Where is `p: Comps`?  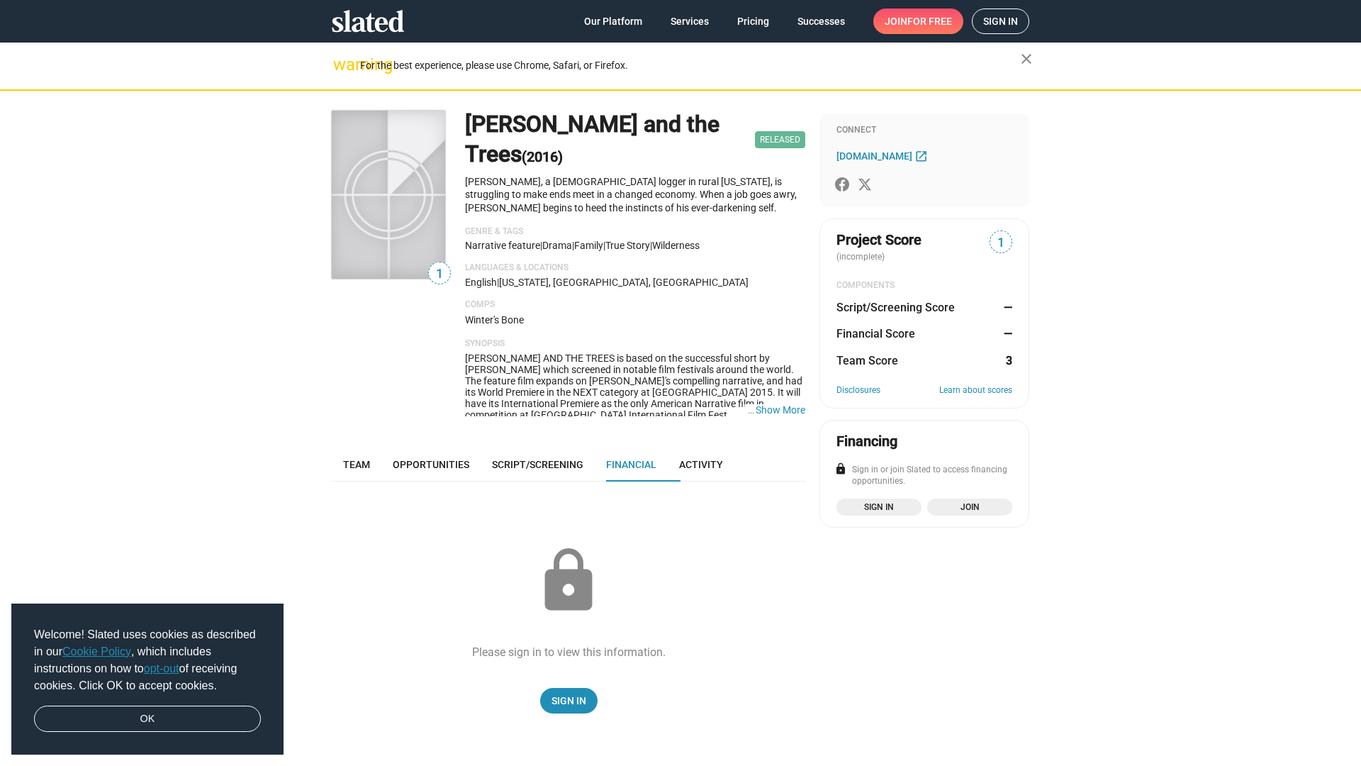 p: Comps is located at coordinates (635, 305).